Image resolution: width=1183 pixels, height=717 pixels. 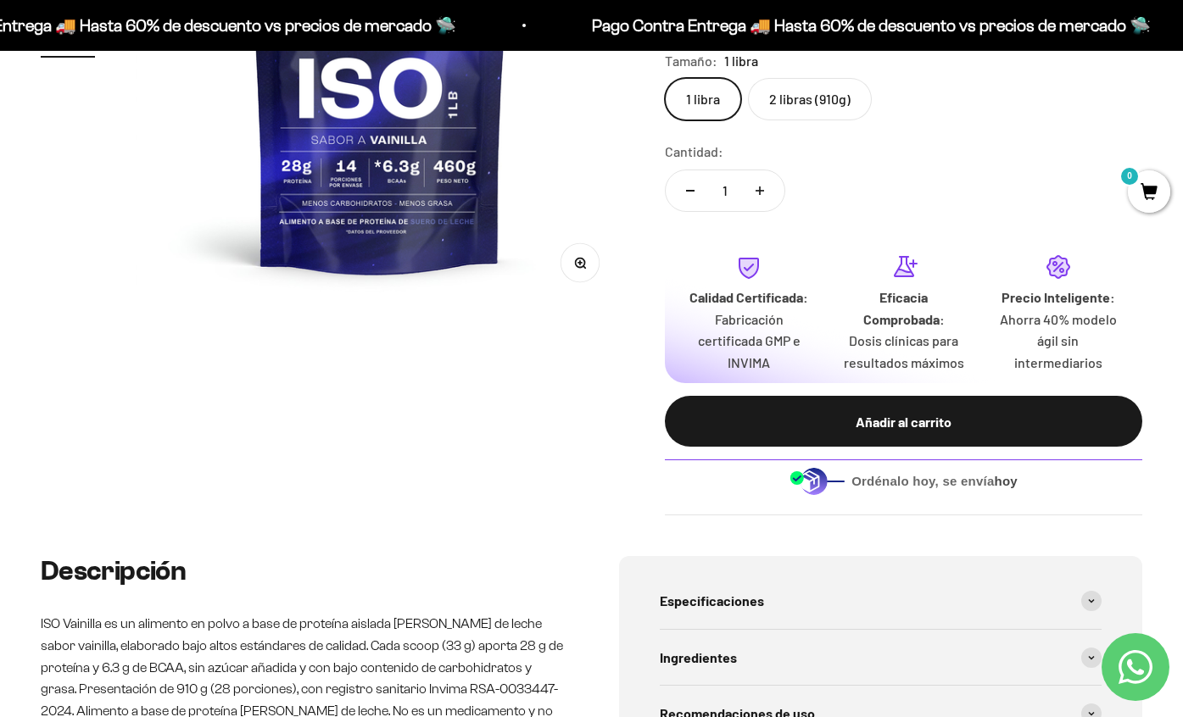 I want to click on p: Fabricación certificada GMP e INVIMA, so click(x=749, y=341).